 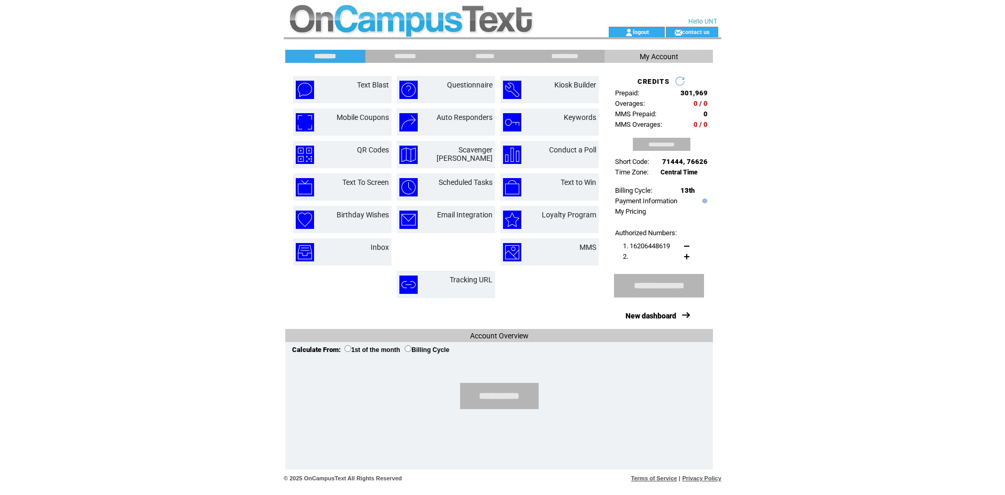 I want to click on a: Privacy Policy, so click(x=702, y=478).